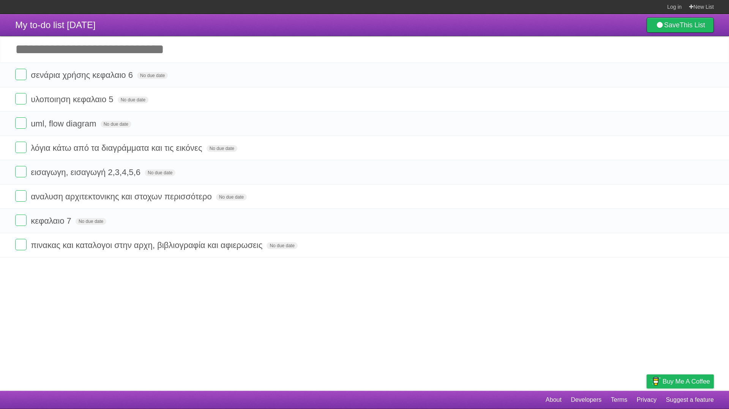 The width and height of the screenshot is (729, 409). I want to click on a: SaveThis List, so click(680, 25).